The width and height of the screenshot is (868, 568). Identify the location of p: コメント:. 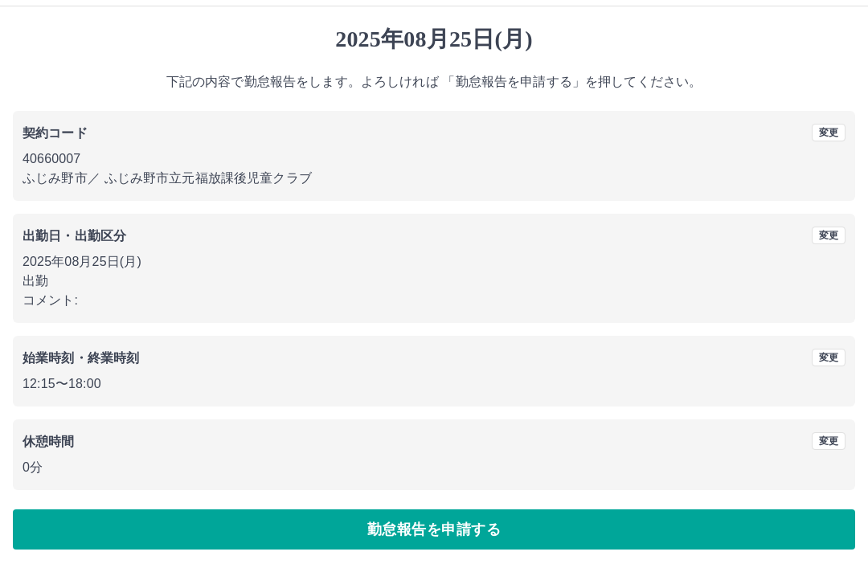
(434, 301).